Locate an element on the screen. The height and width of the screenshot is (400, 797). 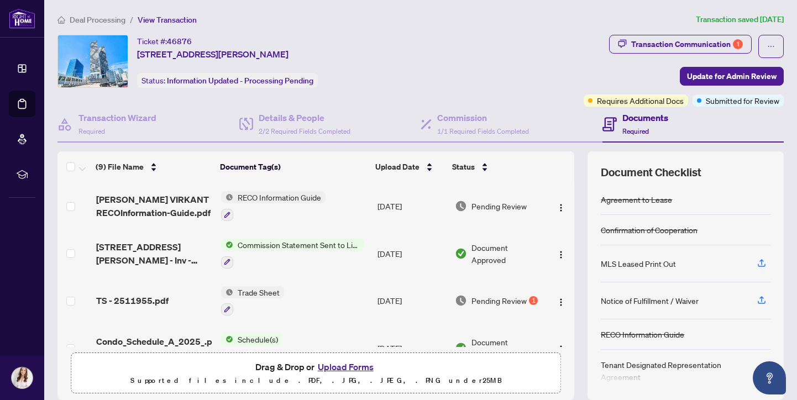
button: Update for Admin Review is located at coordinates (732, 76).